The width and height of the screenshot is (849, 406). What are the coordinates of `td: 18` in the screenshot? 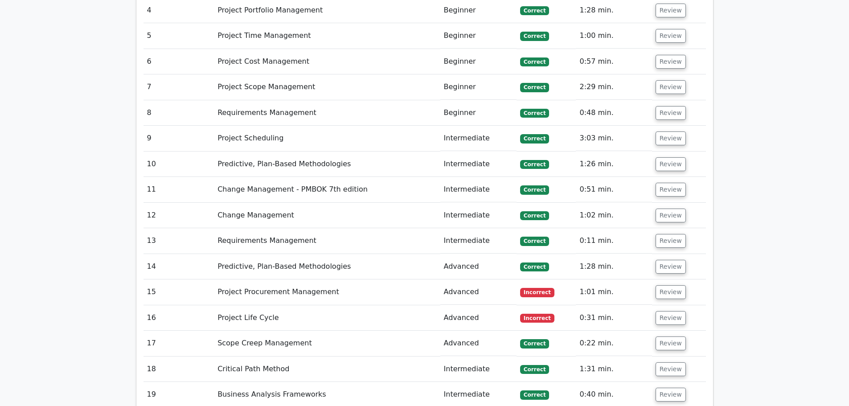 It's located at (179, 369).